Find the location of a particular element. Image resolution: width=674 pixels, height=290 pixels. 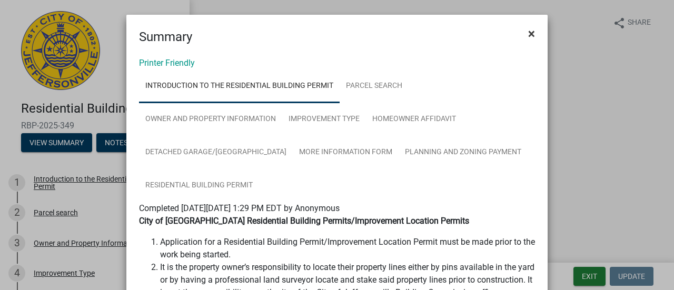

li: Application for a Residential Building Permit/Improvement Location Permit must be made prior to t... is located at coordinates (348, 249).